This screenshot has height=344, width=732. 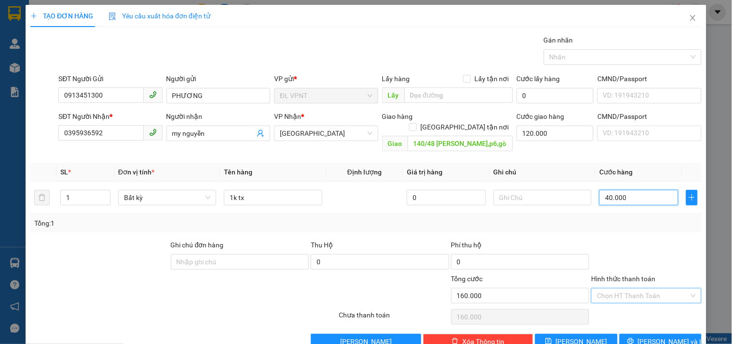 What do you see at coordinates (77, 37) in the screenshot?
I see `b: Gửi khách hàng` at bounding box center [77, 37].